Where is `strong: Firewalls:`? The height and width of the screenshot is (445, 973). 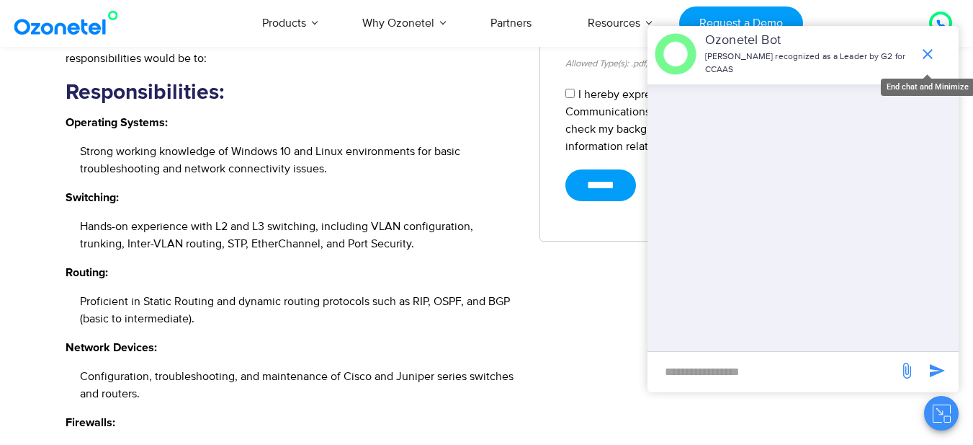
strong: Firewalls: is located at coordinates (90, 422).